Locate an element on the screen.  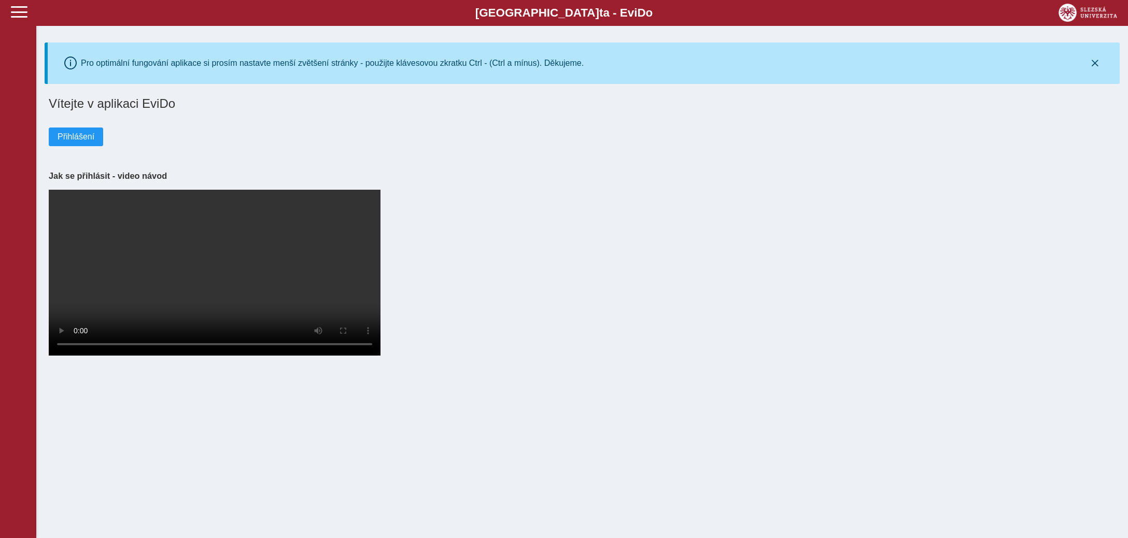
span: Přihlášení is located at coordinates (76, 137).